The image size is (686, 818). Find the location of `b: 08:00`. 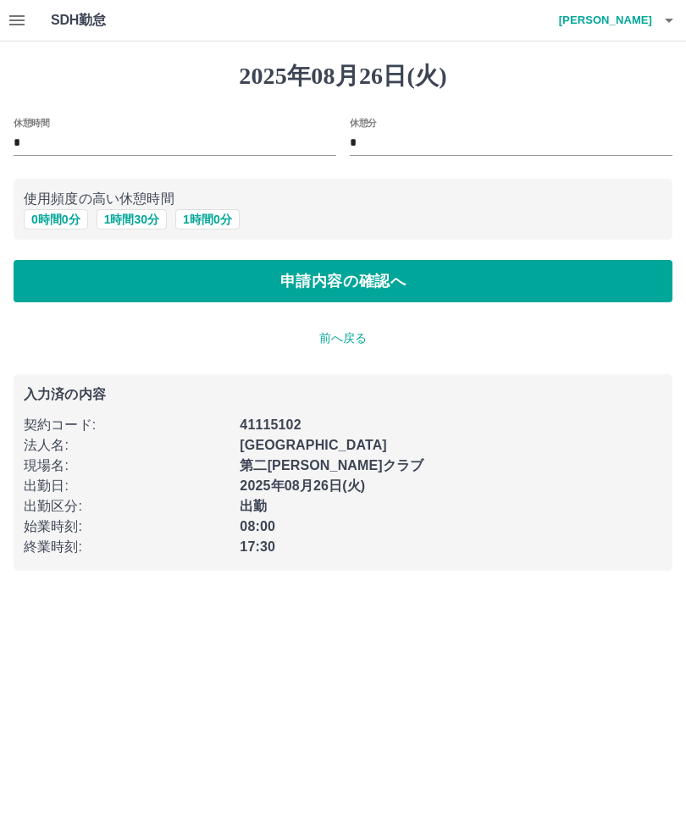

b: 08:00 is located at coordinates (258, 526).